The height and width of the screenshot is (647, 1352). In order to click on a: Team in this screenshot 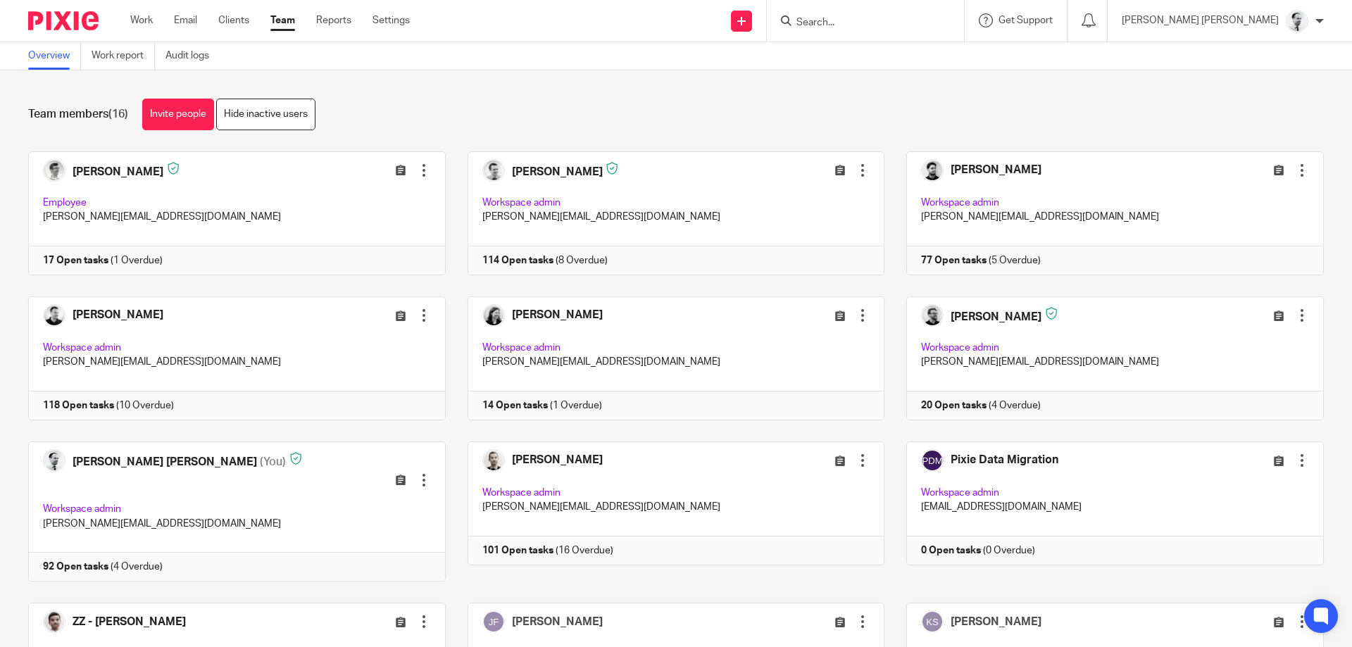, I will do `click(282, 20)`.